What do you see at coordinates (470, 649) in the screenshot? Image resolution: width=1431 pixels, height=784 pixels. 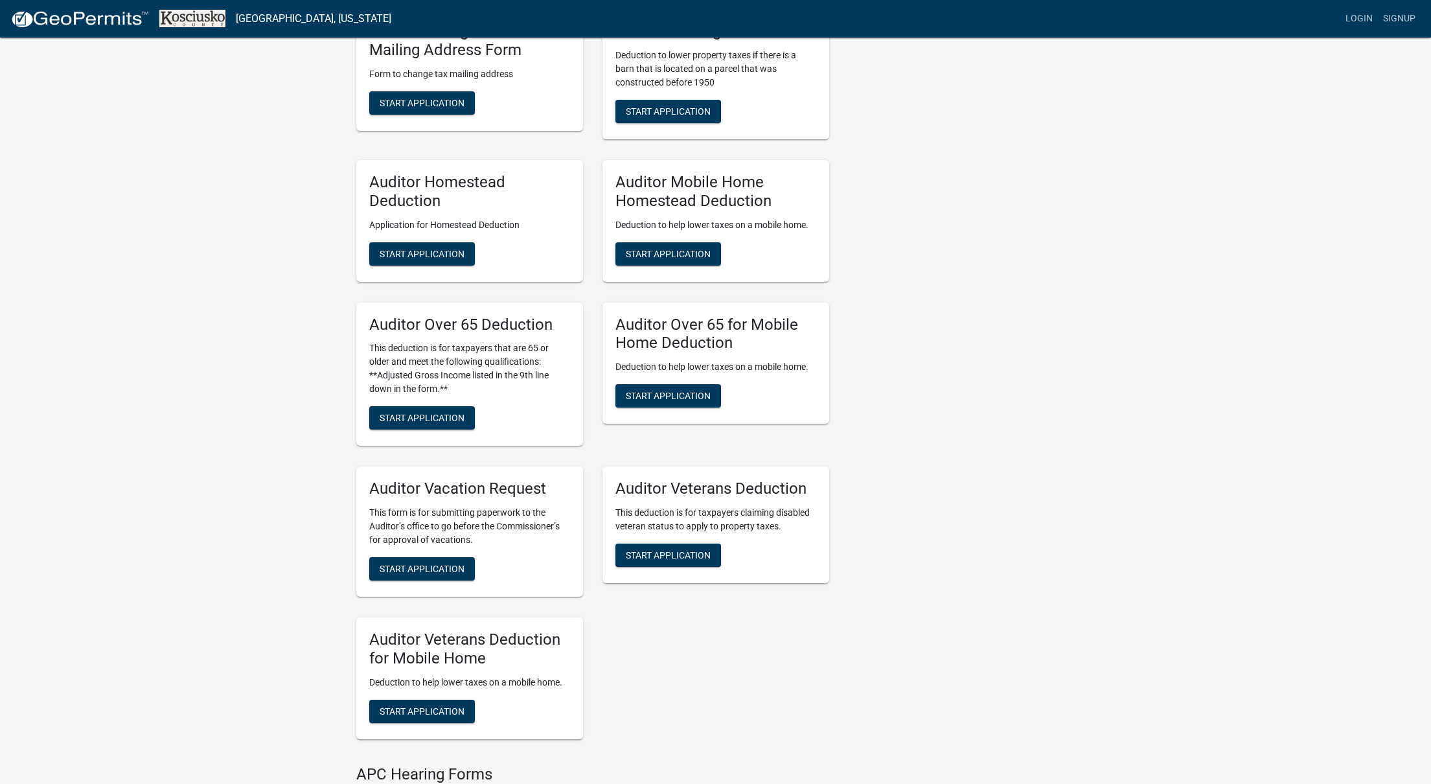 I see `h5: Auditor Veterans Deduction for Mobile Home` at bounding box center [470, 649].